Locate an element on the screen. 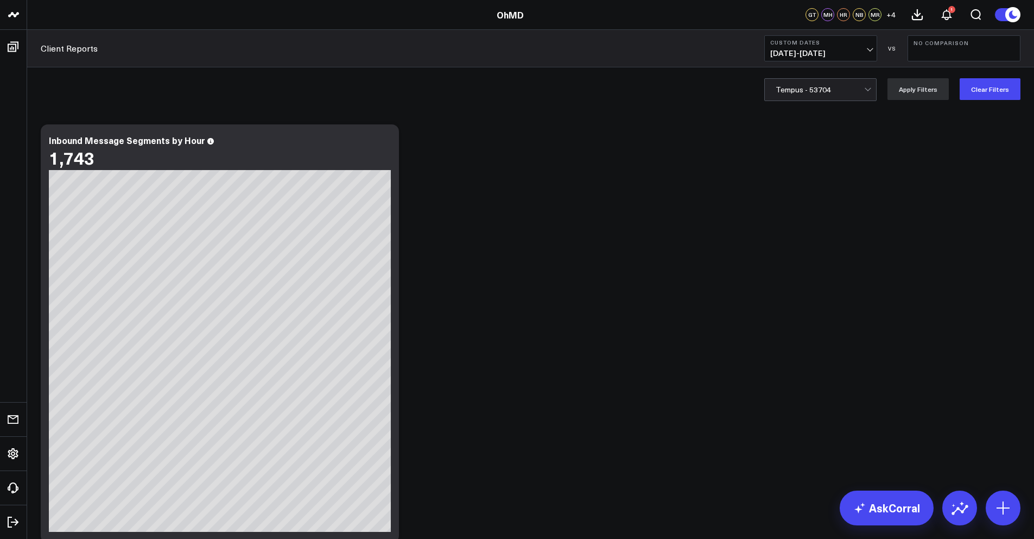 This screenshot has width=1034, height=539. div: NB is located at coordinates (860, 15).